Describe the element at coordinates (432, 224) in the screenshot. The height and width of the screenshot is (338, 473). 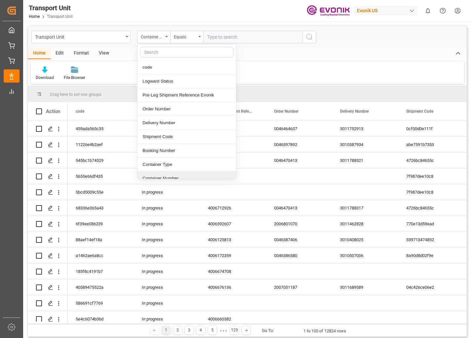
I see `div: 770e13d59ead` at that location.